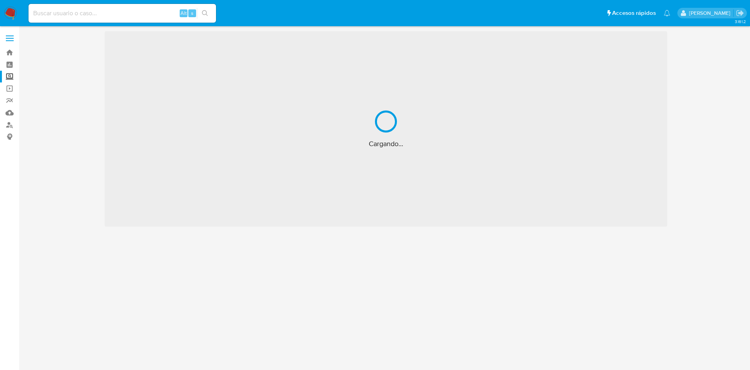 Image resolution: width=750 pixels, height=370 pixels. What do you see at coordinates (386, 144) in the screenshot?
I see `span: Cargando...` at bounding box center [386, 144].